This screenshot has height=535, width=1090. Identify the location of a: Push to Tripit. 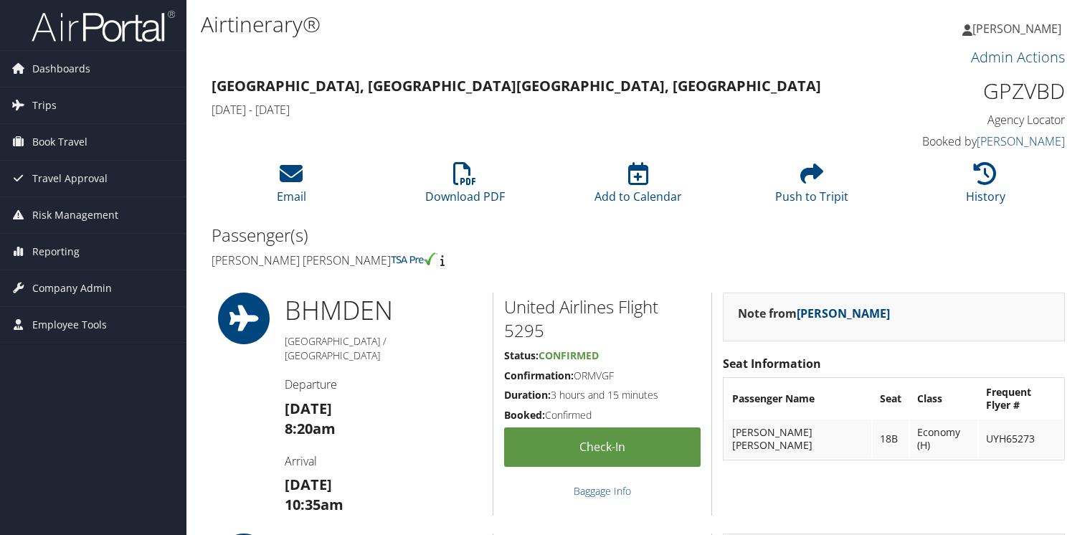
(812, 187).